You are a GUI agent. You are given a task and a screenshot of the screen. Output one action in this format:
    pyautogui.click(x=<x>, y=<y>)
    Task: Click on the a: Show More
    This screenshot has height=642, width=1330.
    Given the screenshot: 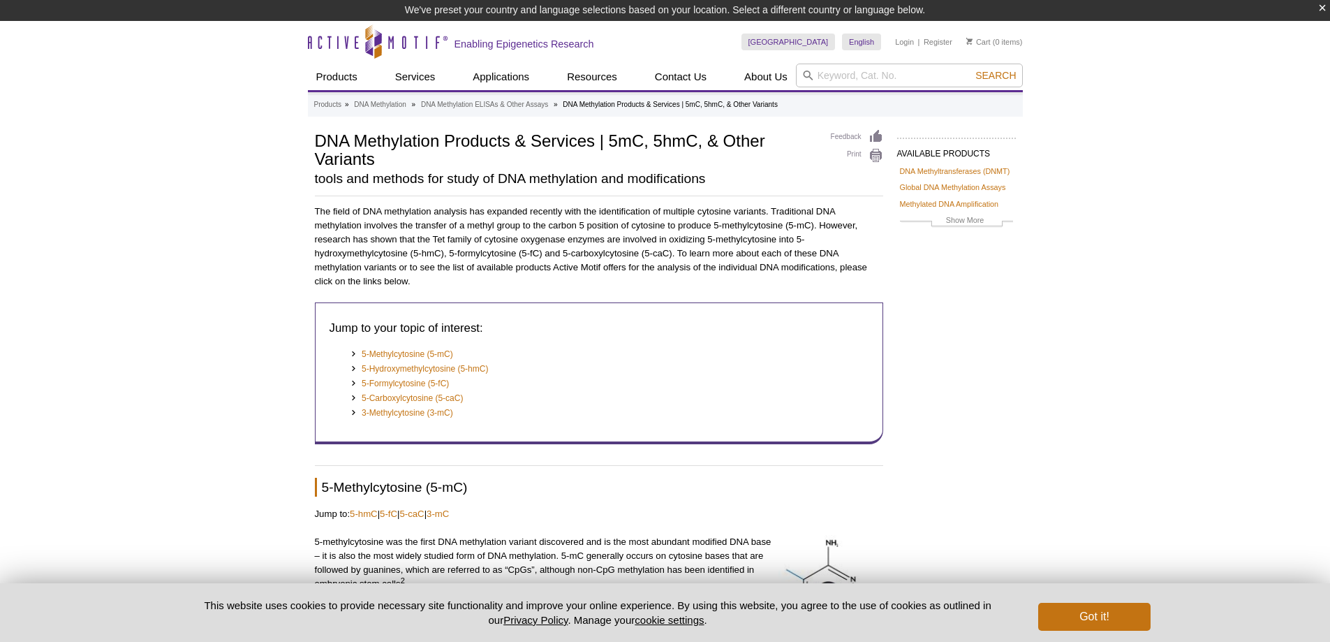 What is the action you would take?
    pyautogui.click(x=956, y=221)
    